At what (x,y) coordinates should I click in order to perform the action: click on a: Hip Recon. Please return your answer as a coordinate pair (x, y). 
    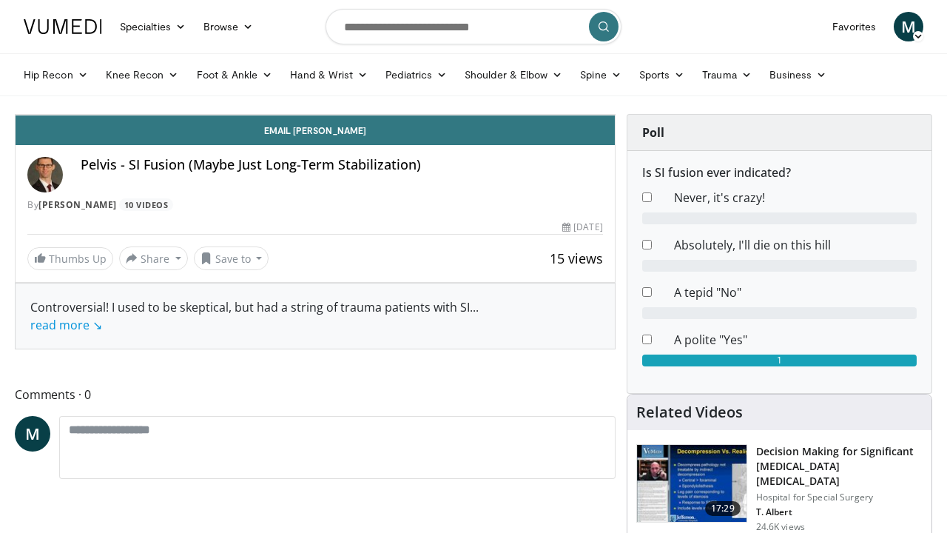
    Looking at the image, I should click on (55, 75).